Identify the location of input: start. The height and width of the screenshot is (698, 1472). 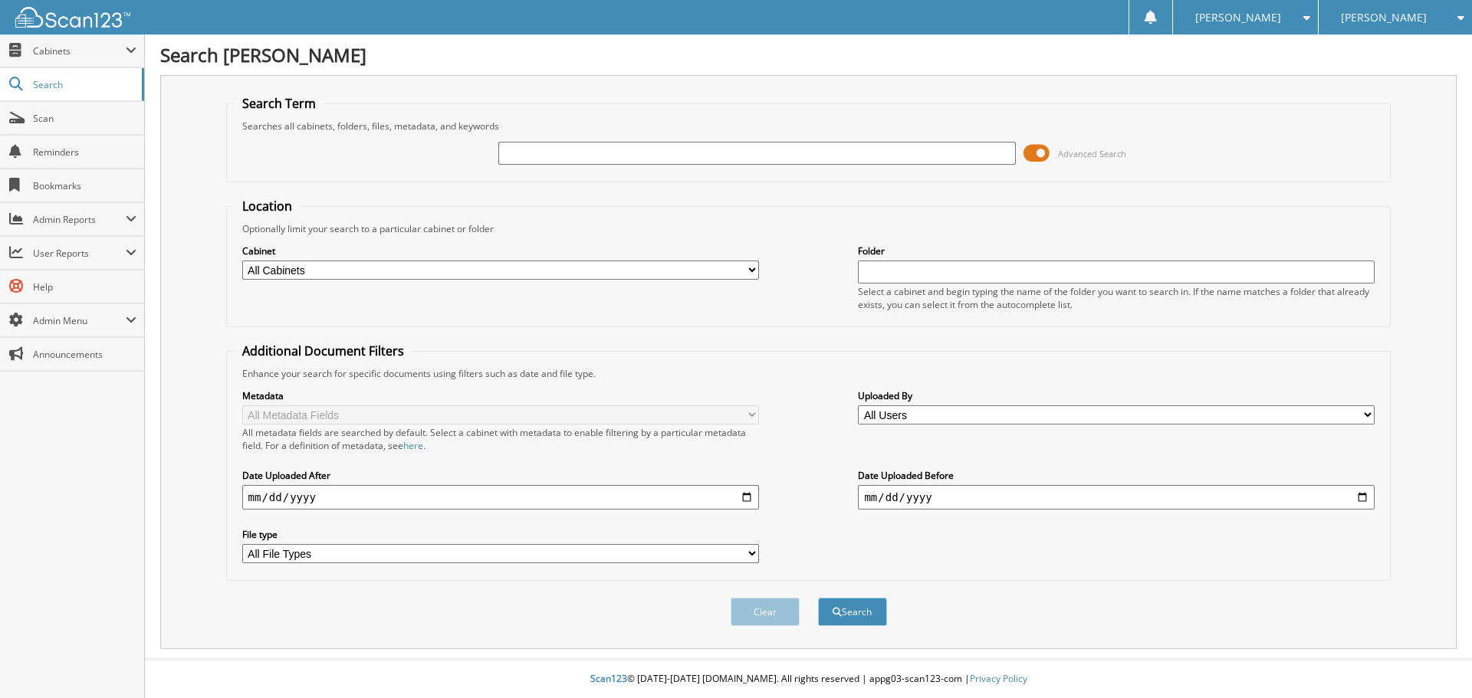
(501, 497).